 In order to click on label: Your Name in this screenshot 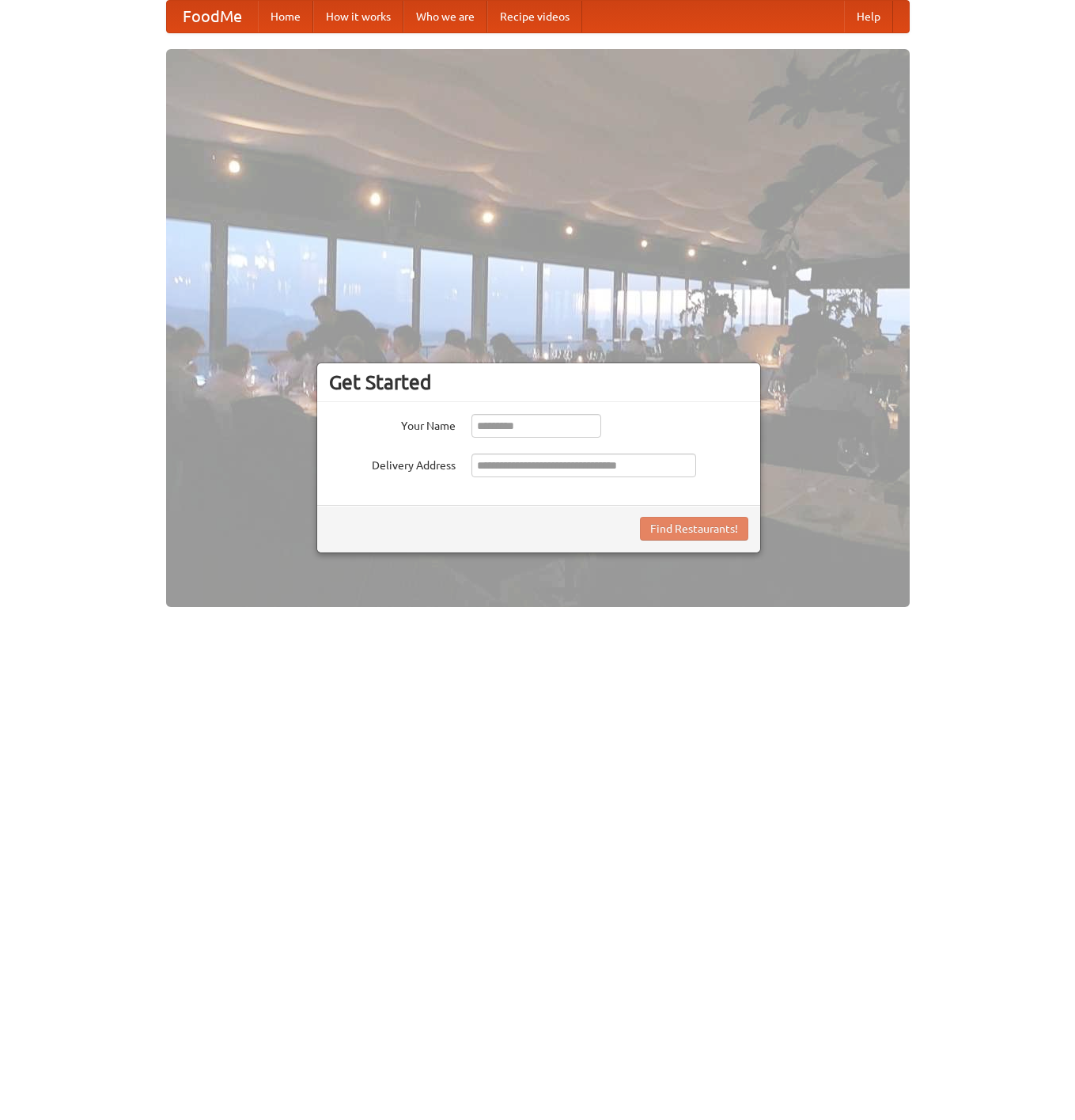, I will do `click(392, 423)`.